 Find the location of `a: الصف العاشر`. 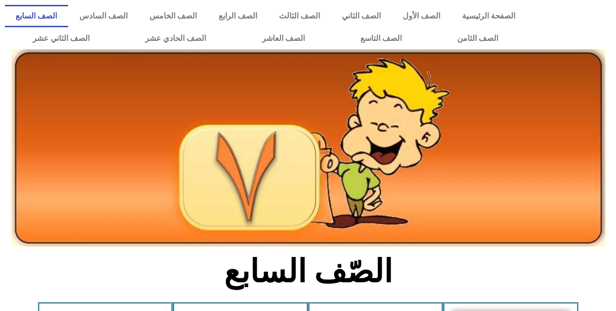

a: الصف العاشر is located at coordinates (284, 38).